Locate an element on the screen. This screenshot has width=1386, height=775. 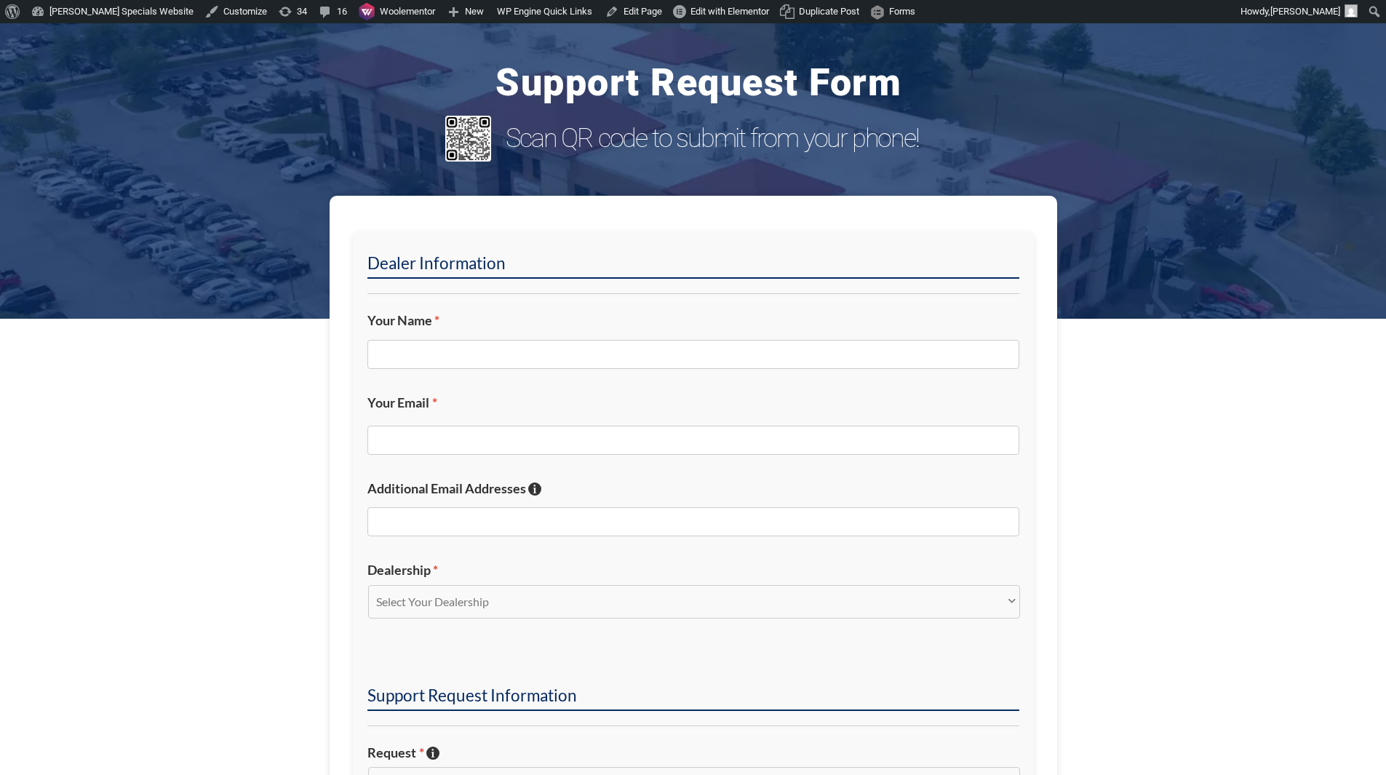
span: Request is located at coordinates (396, 752).